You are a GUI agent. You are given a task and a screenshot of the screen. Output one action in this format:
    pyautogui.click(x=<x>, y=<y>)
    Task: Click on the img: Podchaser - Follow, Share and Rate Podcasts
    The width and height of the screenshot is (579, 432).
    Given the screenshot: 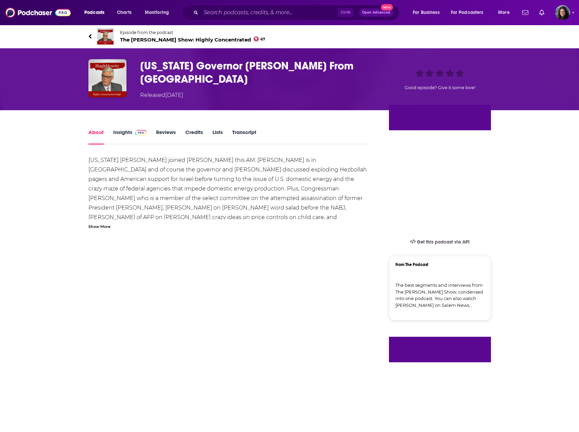 What is the action you would take?
    pyautogui.click(x=38, y=13)
    